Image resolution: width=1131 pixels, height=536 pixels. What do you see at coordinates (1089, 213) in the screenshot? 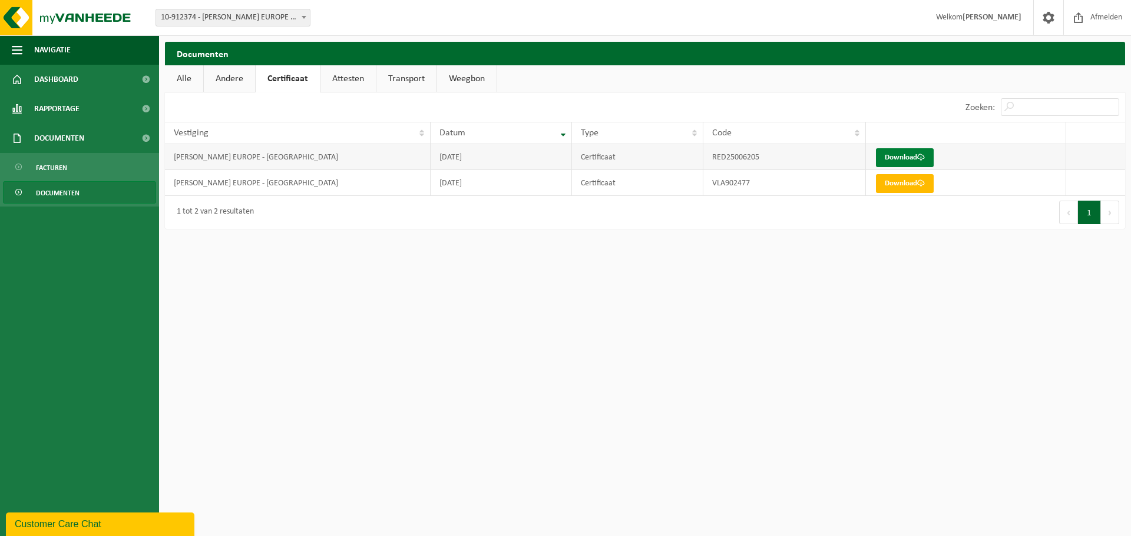
I see `button: 1` at bounding box center [1089, 213].